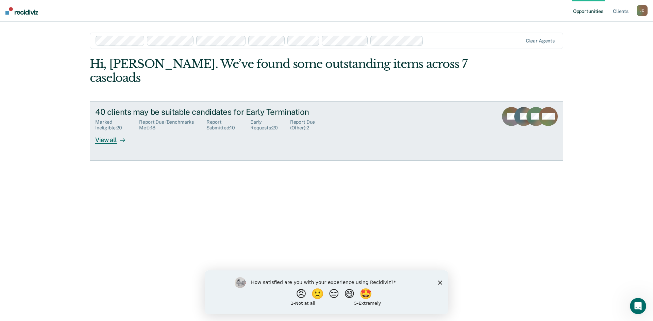  Describe the element at coordinates (326, 131) in the screenshot. I see `a: 40 clients may be suitable candidates for Early TerminationMarked Ineligible:20Report Due (Benchm...` at that location.